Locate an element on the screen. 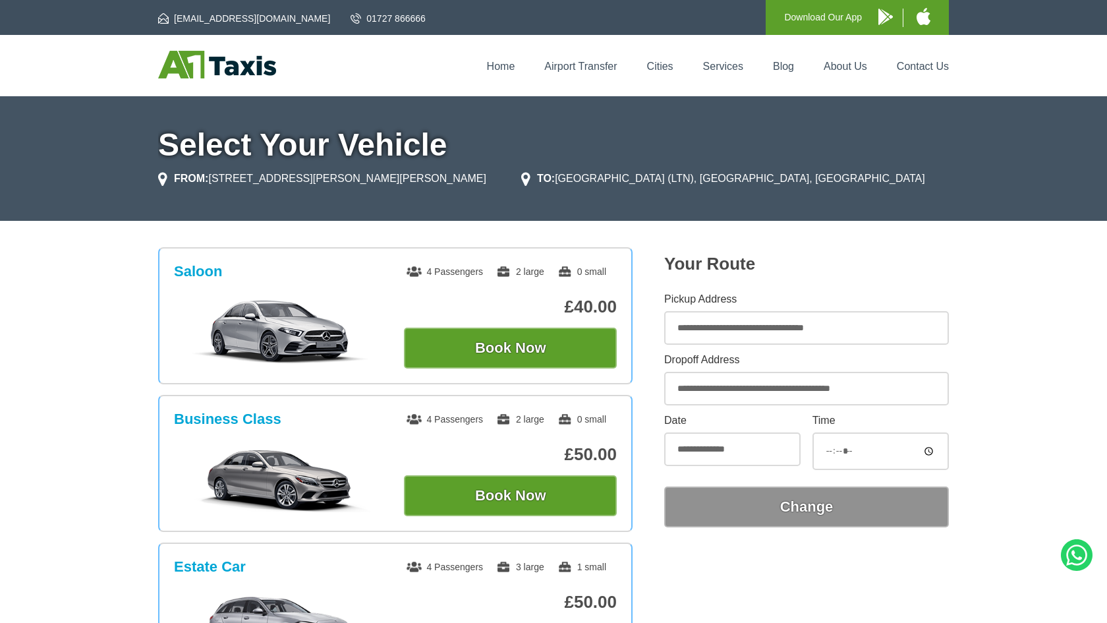  img: A1 Taxis St Albans LTD is located at coordinates (217, 65).